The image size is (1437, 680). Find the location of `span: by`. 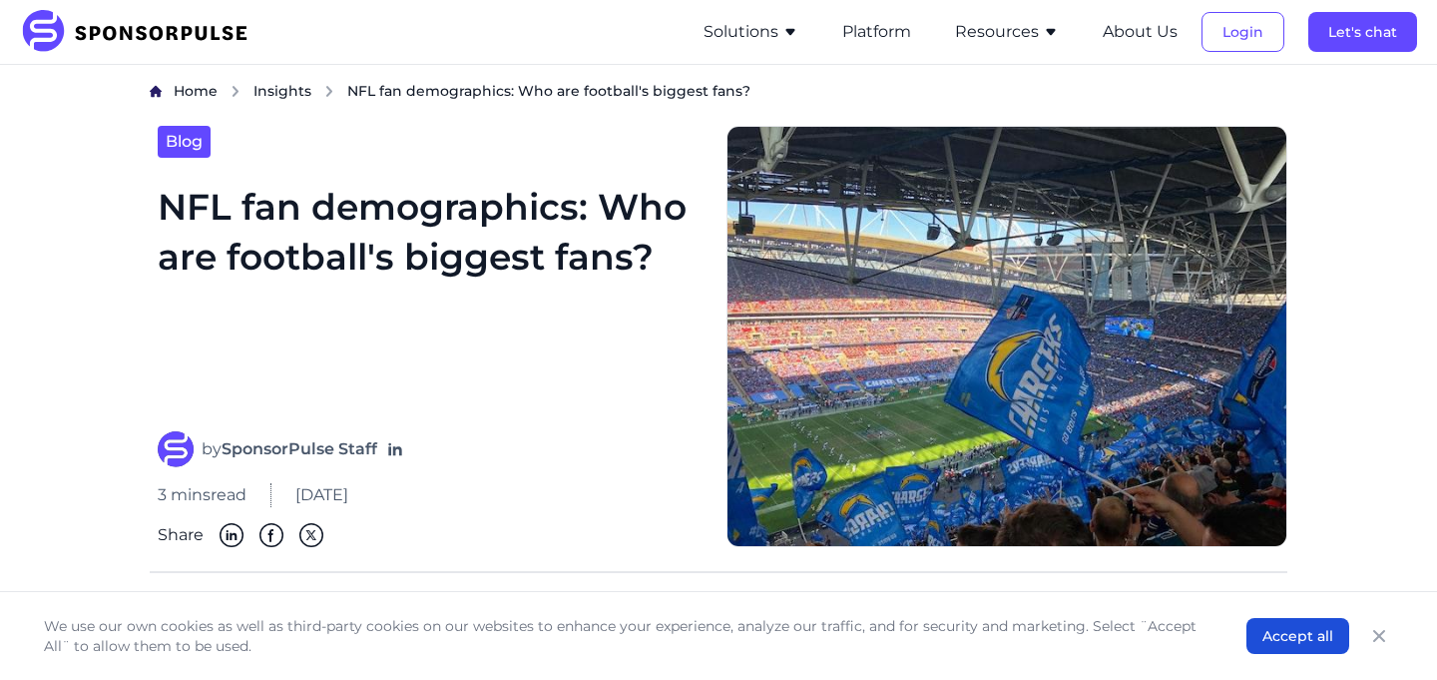

span: by is located at coordinates (289, 449).